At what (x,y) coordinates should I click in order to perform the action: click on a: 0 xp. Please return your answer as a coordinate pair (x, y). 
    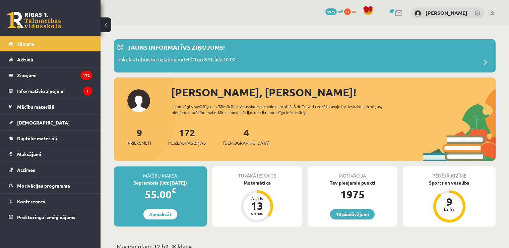
    Looking at the image, I should click on (352, 11).